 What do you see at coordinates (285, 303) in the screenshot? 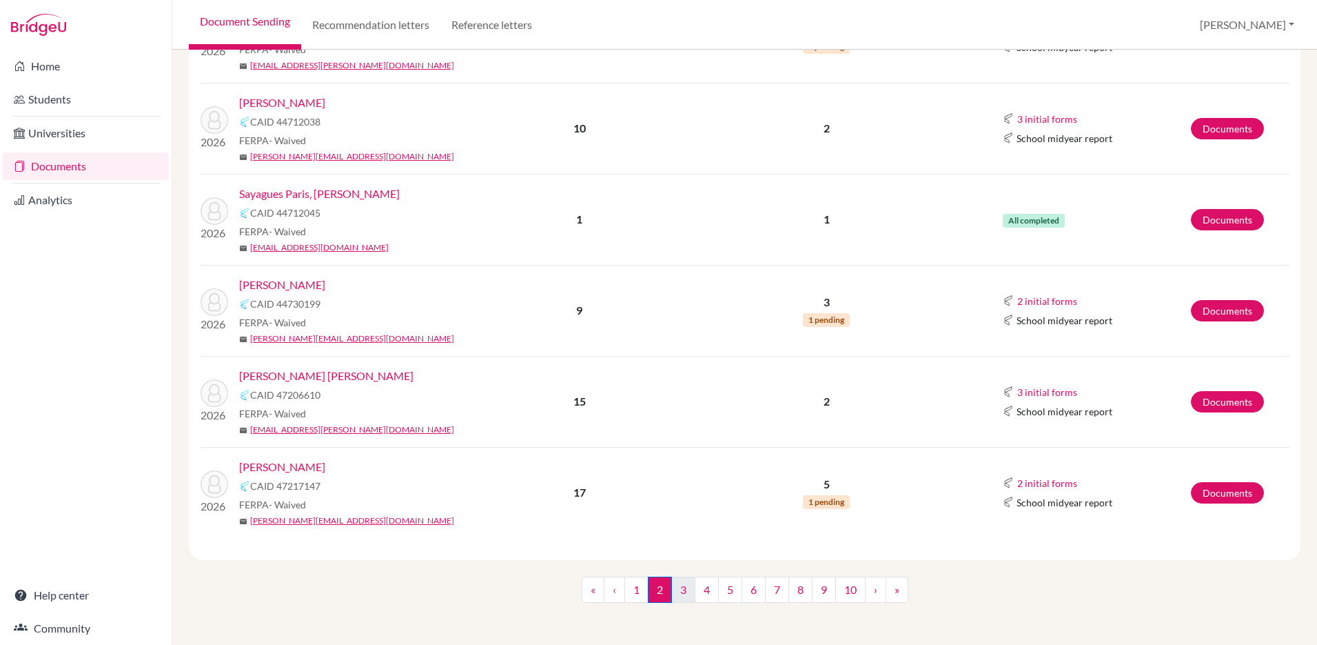
I see `span: CAID 44730199` at bounding box center [285, 303].